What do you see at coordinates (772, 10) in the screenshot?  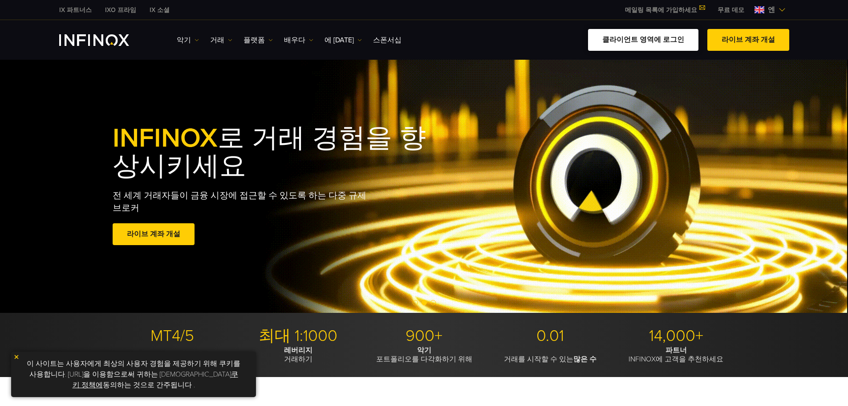 I see `font: 엔` at bounding box center [772, 10].